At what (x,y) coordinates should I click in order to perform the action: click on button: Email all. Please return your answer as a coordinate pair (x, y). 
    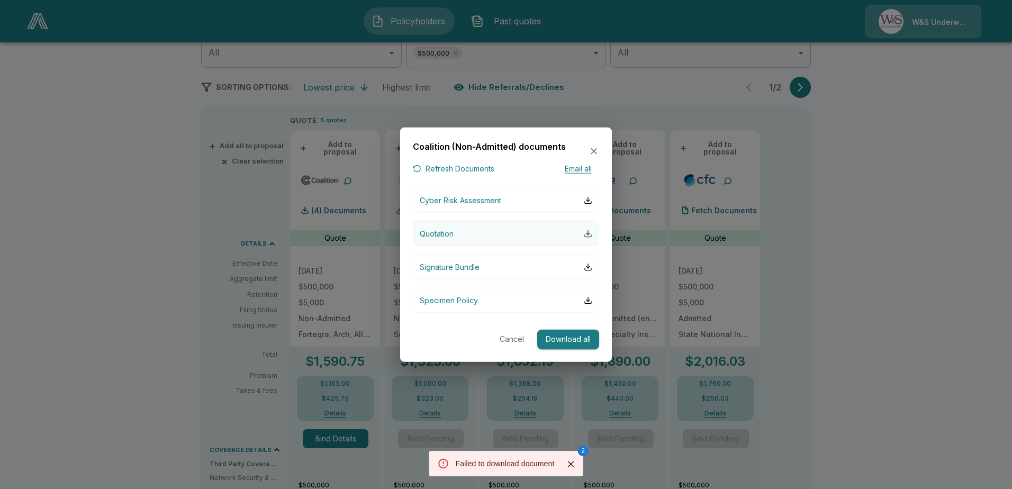
    Looking at the image, I should click on (578, 168).